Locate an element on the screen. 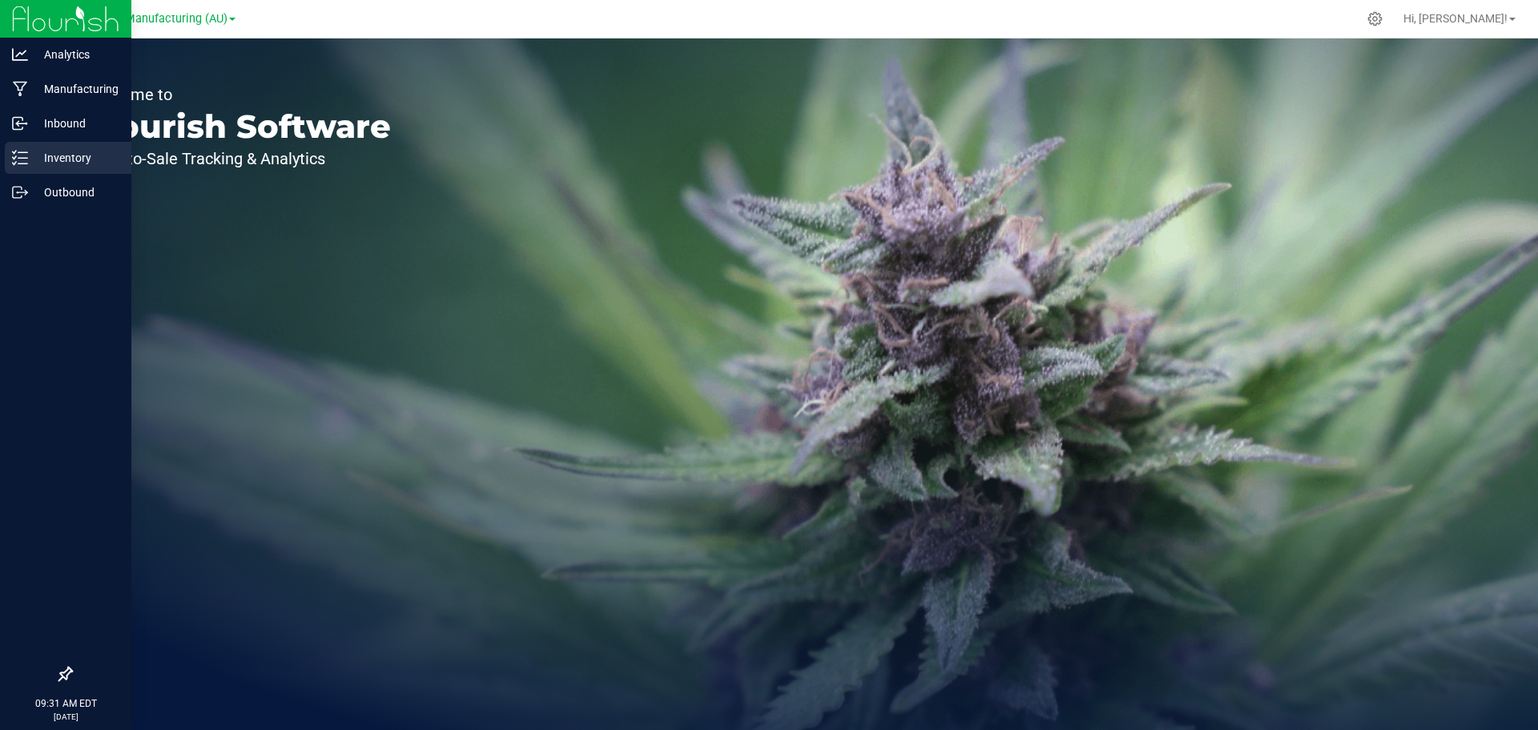 This screenshot has height=730, width=1538. inline-svg: Outbound is located at coordinates (20, 192).